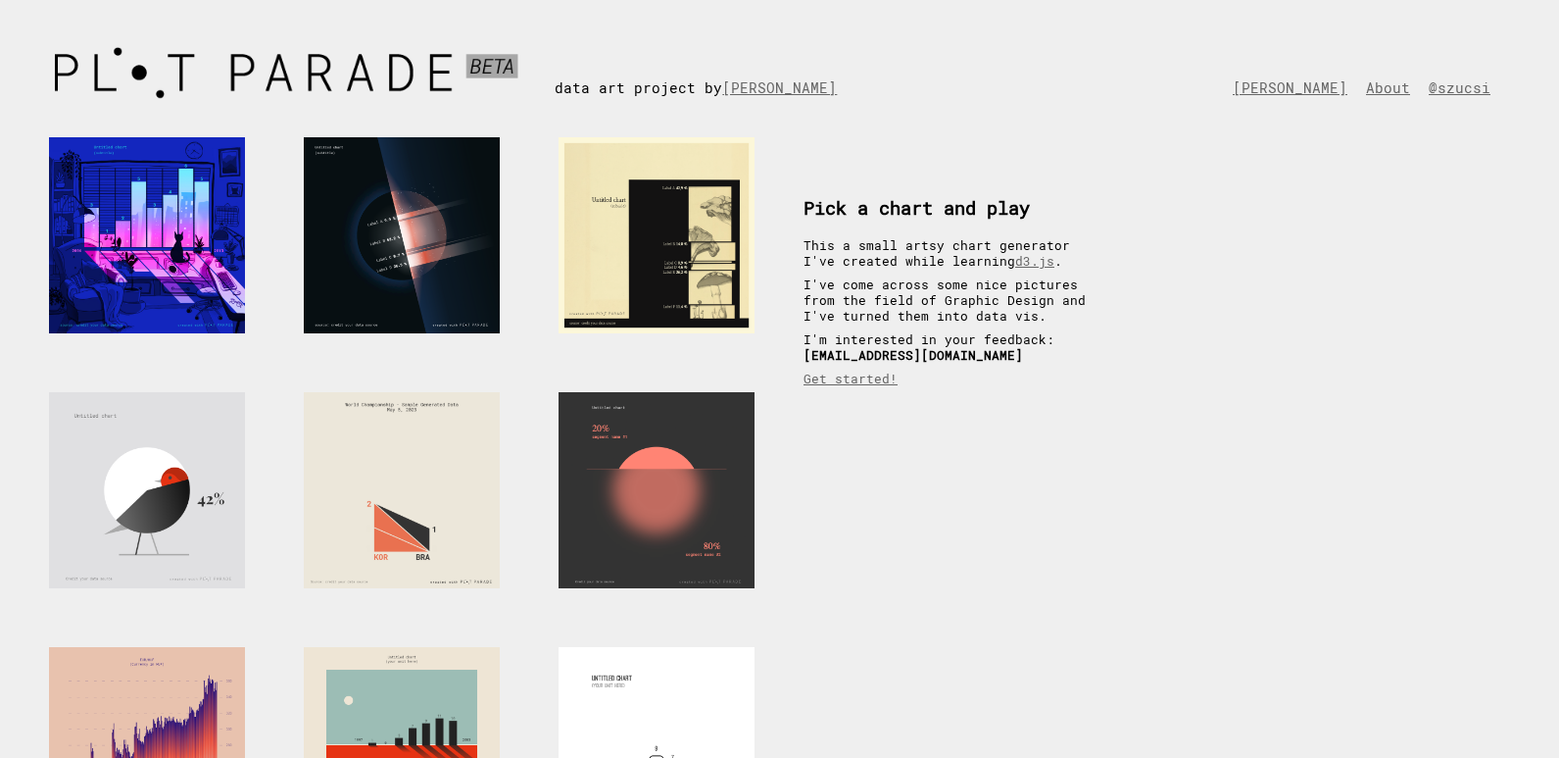  What do you see at coordinates (1393, 87) in the screenshot?
I see `a: About` at bounding box center [1393, 87].